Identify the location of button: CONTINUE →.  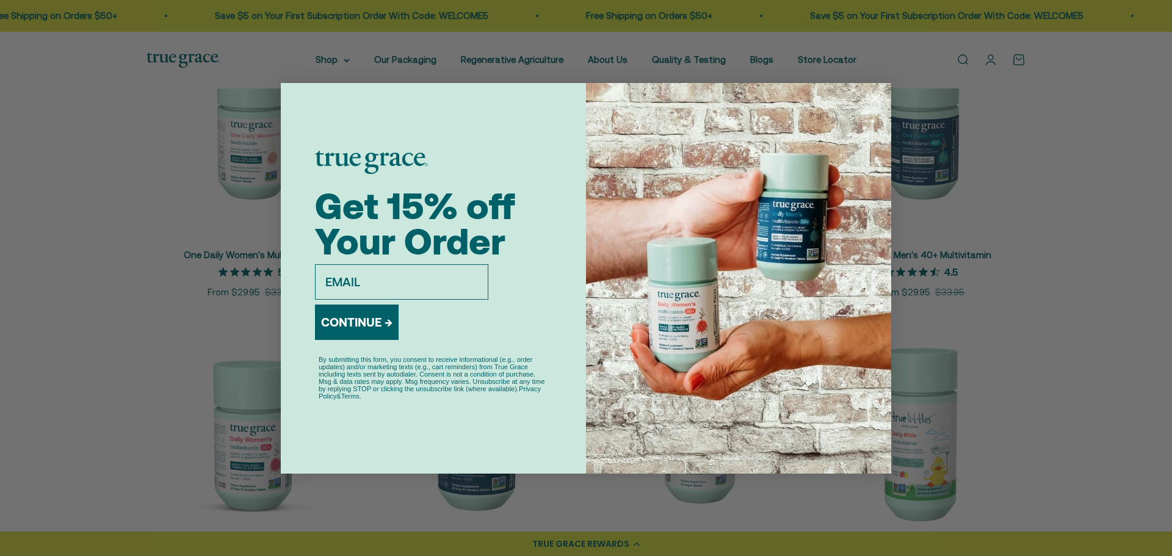
(356, 322).